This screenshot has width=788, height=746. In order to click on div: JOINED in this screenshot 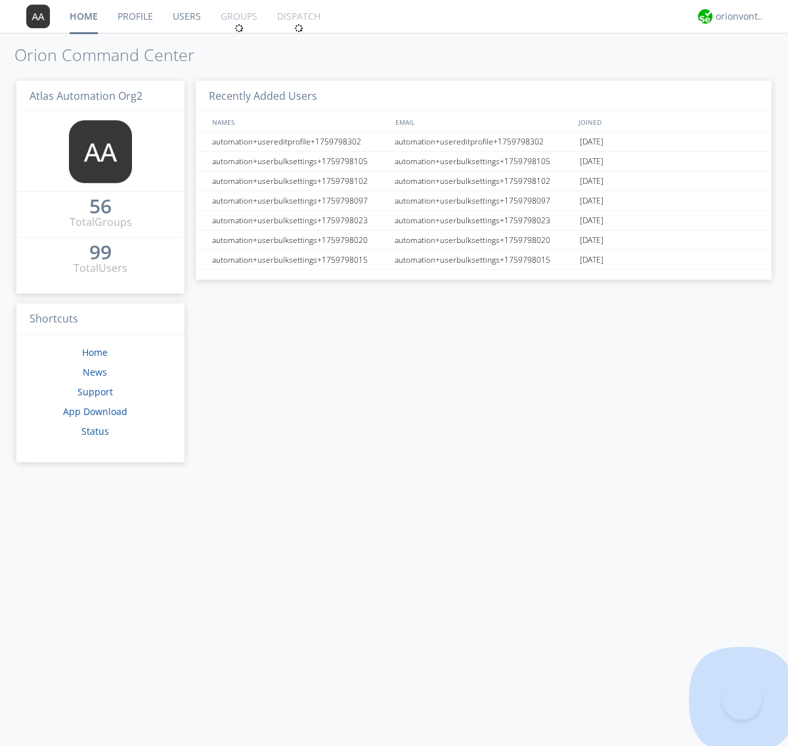, I will do `click(667, 122)`.